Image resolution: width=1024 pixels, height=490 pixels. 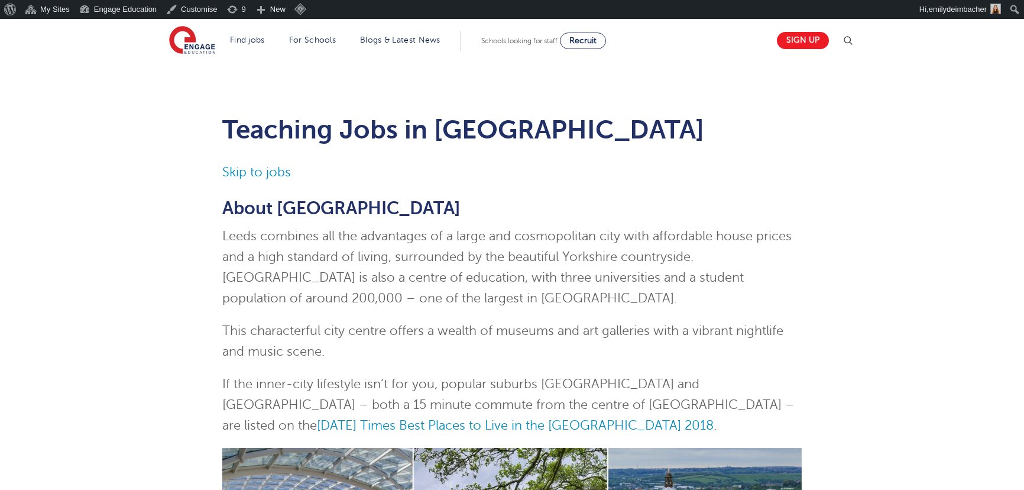 What do you see at coordinates (192, 41) in the screenshot?
I see `img: Engage Education` at bounding box center [192, 41].